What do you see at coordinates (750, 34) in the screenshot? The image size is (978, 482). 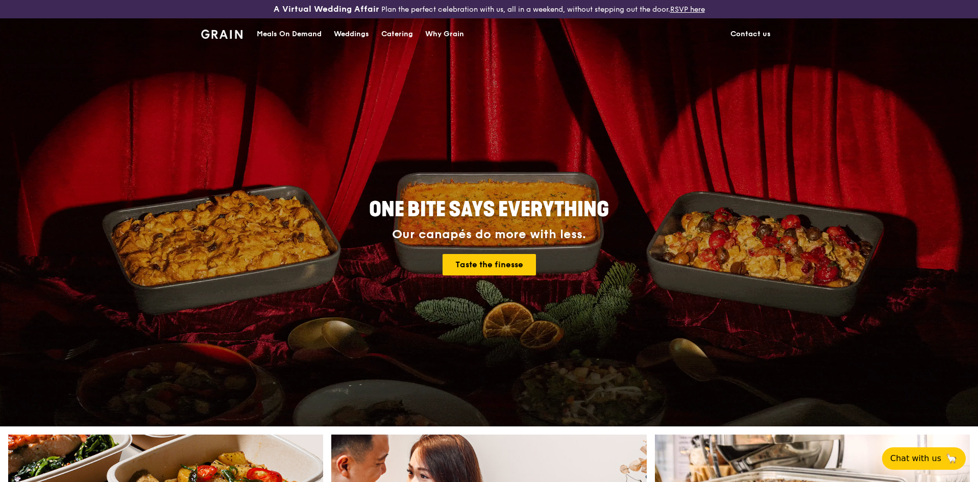 I see `a: Contact us` at bounding box center [750, 34].